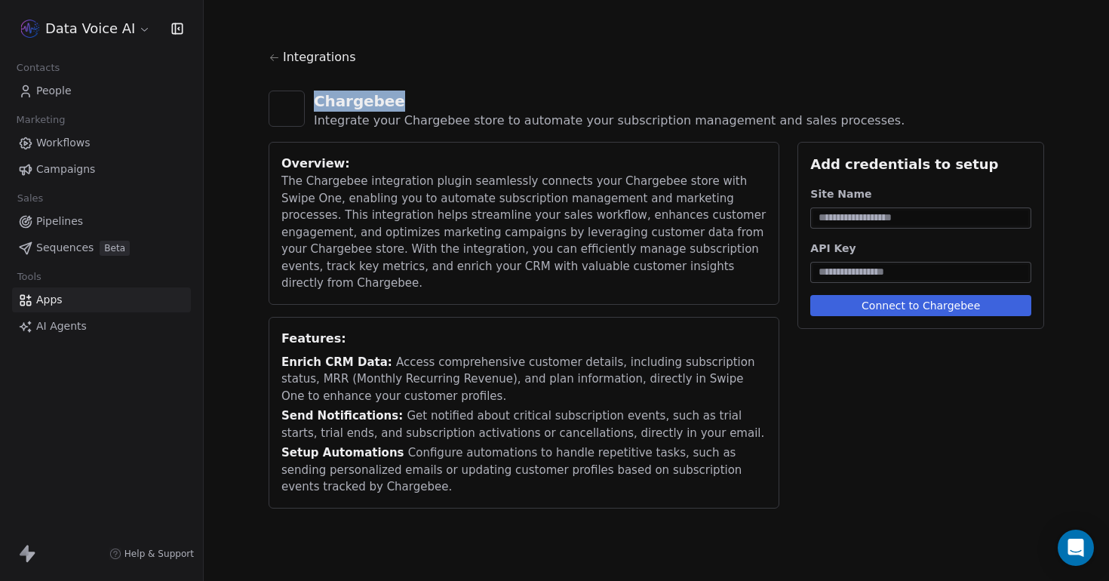 This screenshot has height=581, width=1109. What do you see at coordinates (101, 143) in the screenshot?
I see `a: Workflows` at bounding box center [101, 143].